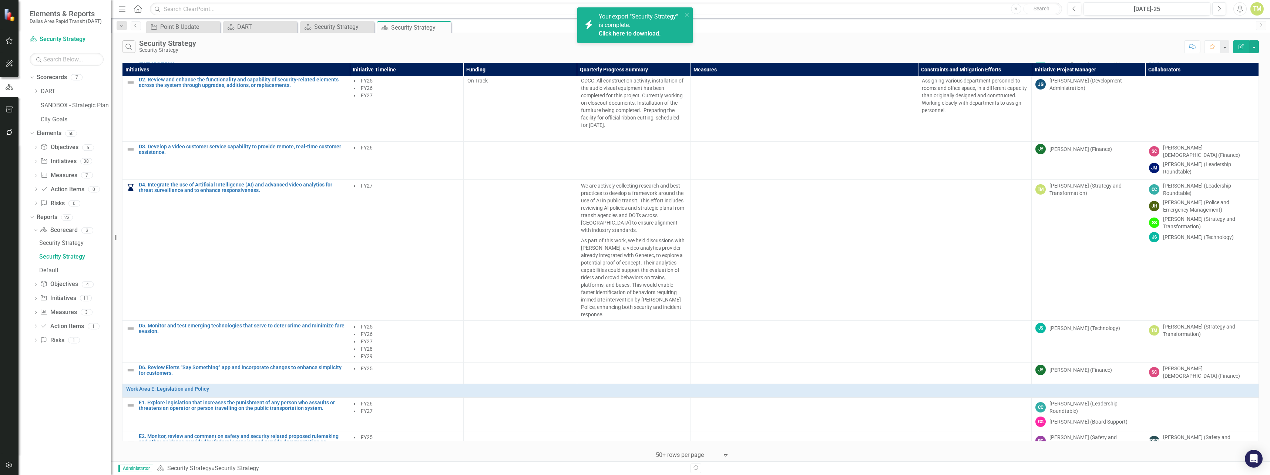 The height and width of the screenshot is (475, 1270). What do you see at coordinates (131, 188) in the screenshot?
I see `img: In Progress` at bounding box center [131, 188].